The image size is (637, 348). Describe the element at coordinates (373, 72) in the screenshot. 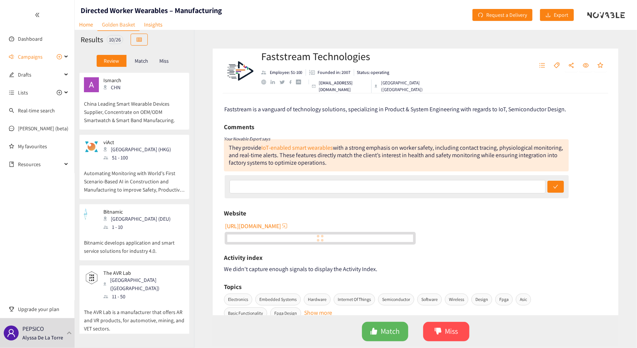

I see `p: Status: operating` at that location.